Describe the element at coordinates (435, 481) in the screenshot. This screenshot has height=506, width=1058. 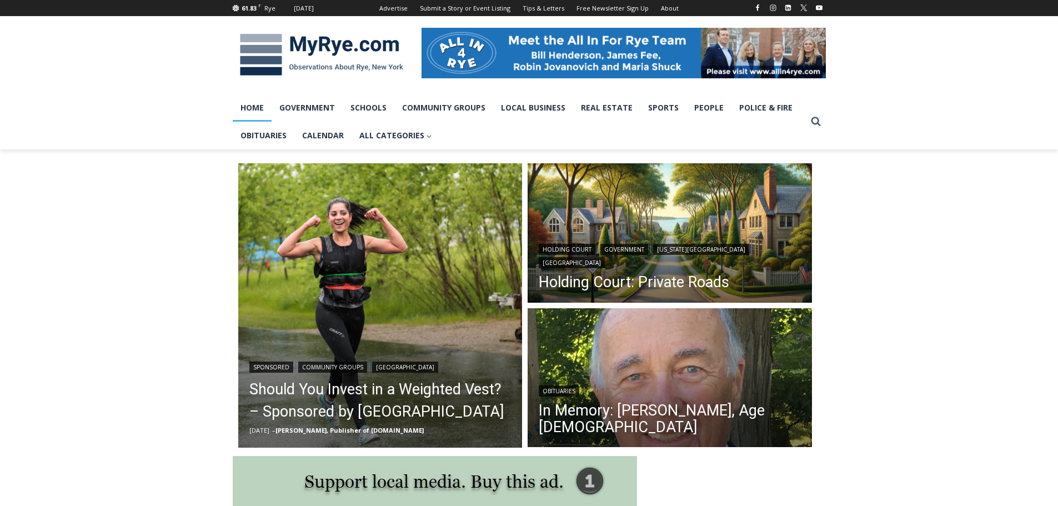
I see `a: support local media, buy this ad` at that location.